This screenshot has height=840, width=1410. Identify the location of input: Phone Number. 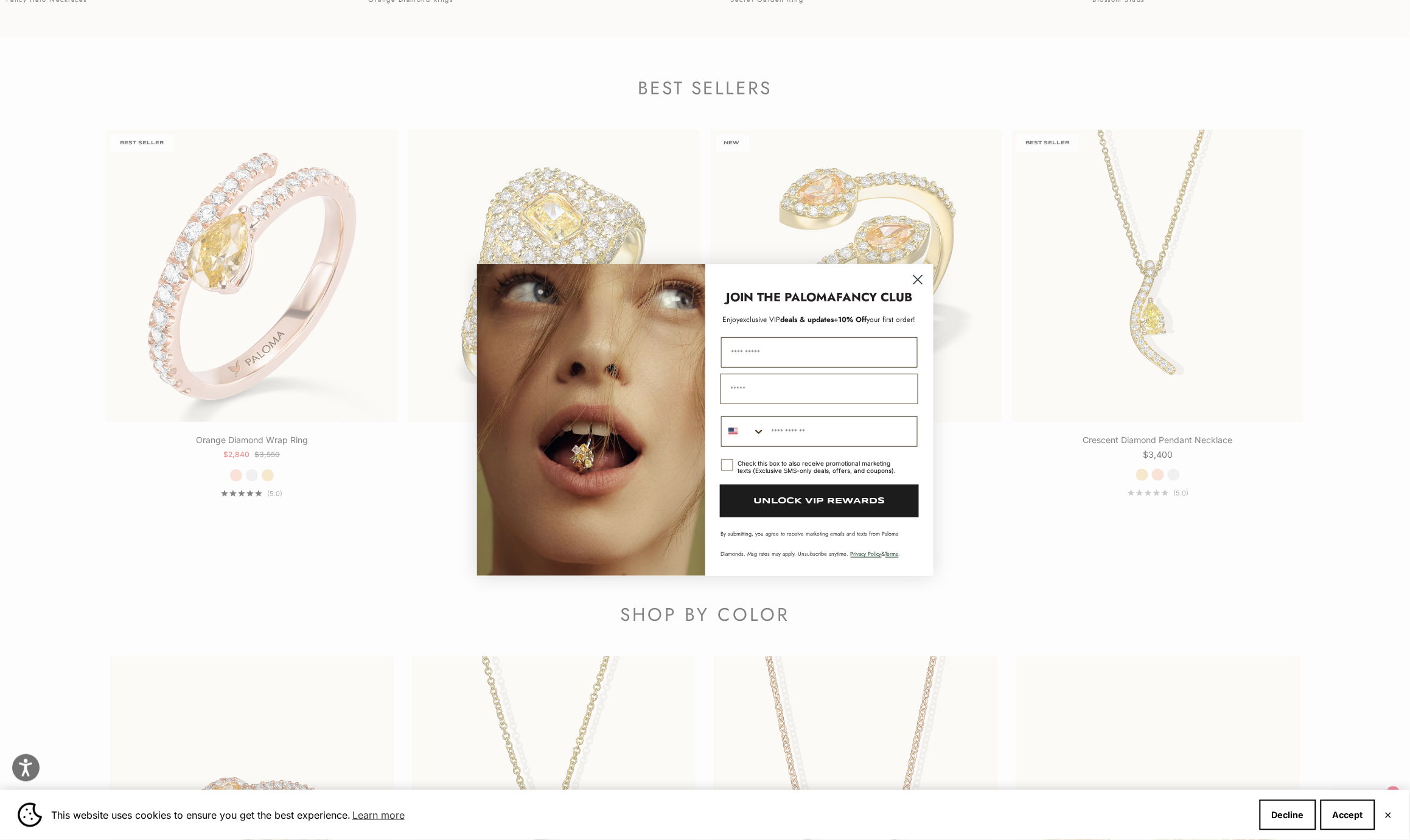
(841, 432).